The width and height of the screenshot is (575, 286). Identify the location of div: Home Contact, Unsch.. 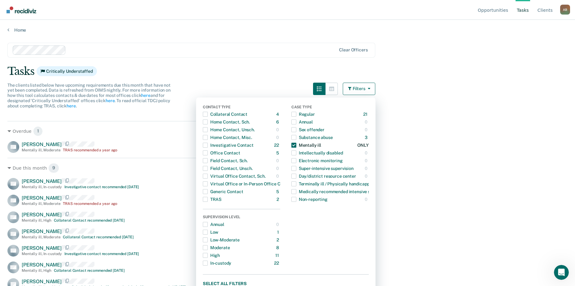
(229, 130).